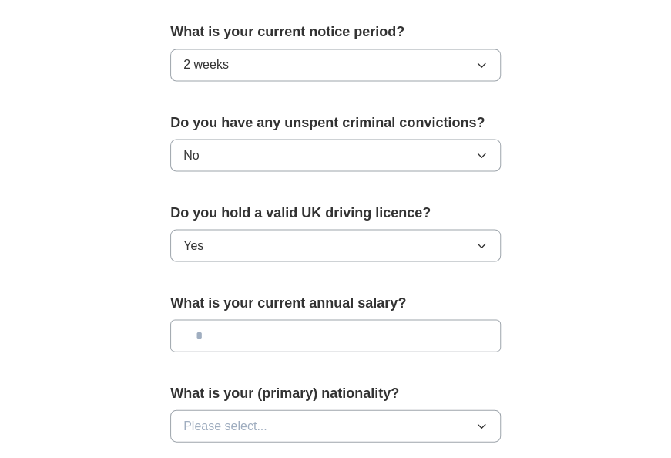 This screenshot has height=458, width=671. I want to click on span: Please select..., so click(225, 425).